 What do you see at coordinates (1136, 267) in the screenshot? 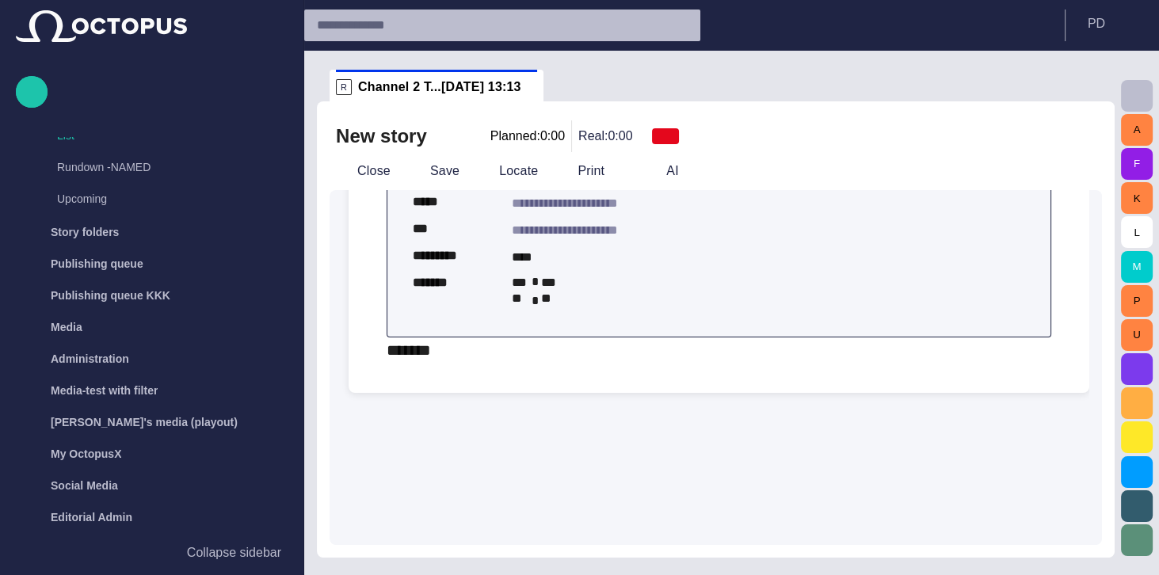
I see `button: M` at bounding box center [1136, 267].